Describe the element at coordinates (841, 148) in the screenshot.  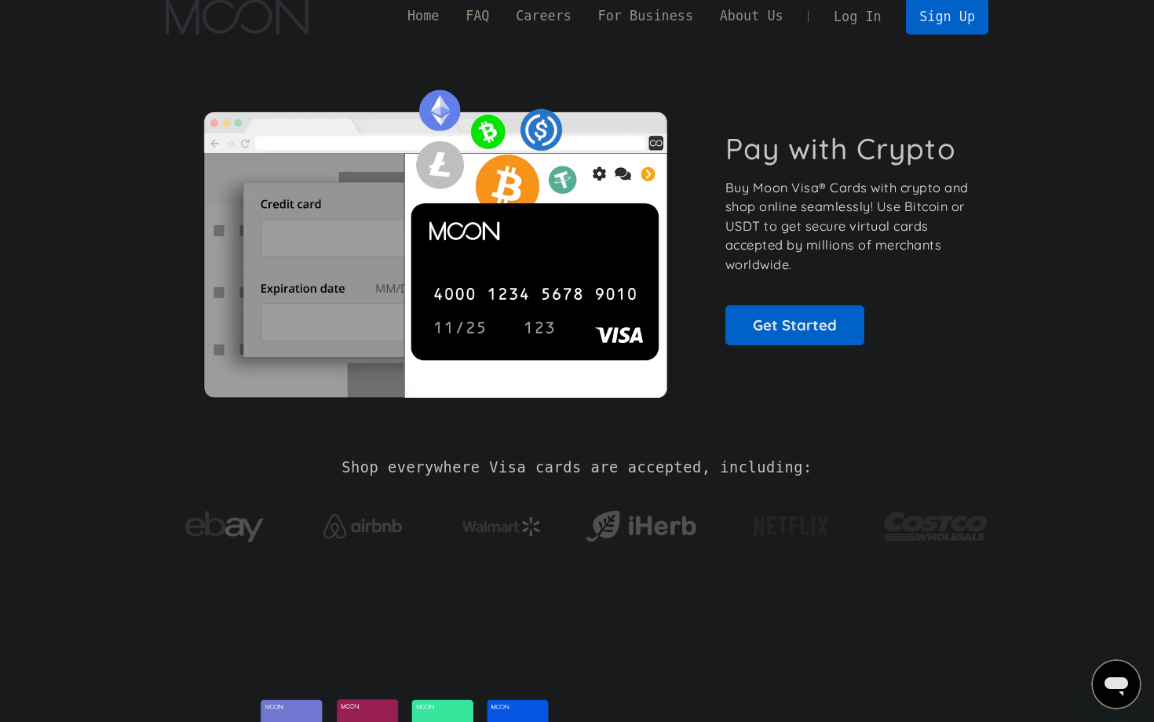
I see `h1: Pay with Crypto` at that location.